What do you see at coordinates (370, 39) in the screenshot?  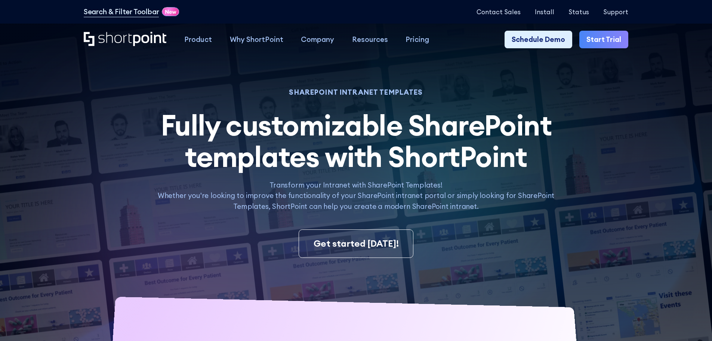 I see `div: Resources` at bounding box center [370, 39].